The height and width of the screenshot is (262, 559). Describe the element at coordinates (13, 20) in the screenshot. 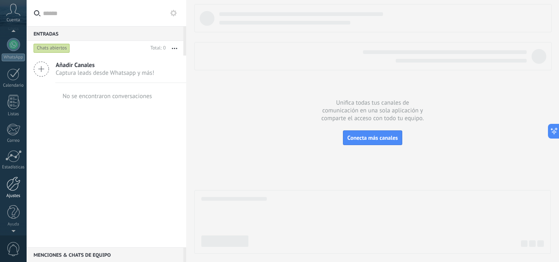

I see `span: Cuenta` at that location.